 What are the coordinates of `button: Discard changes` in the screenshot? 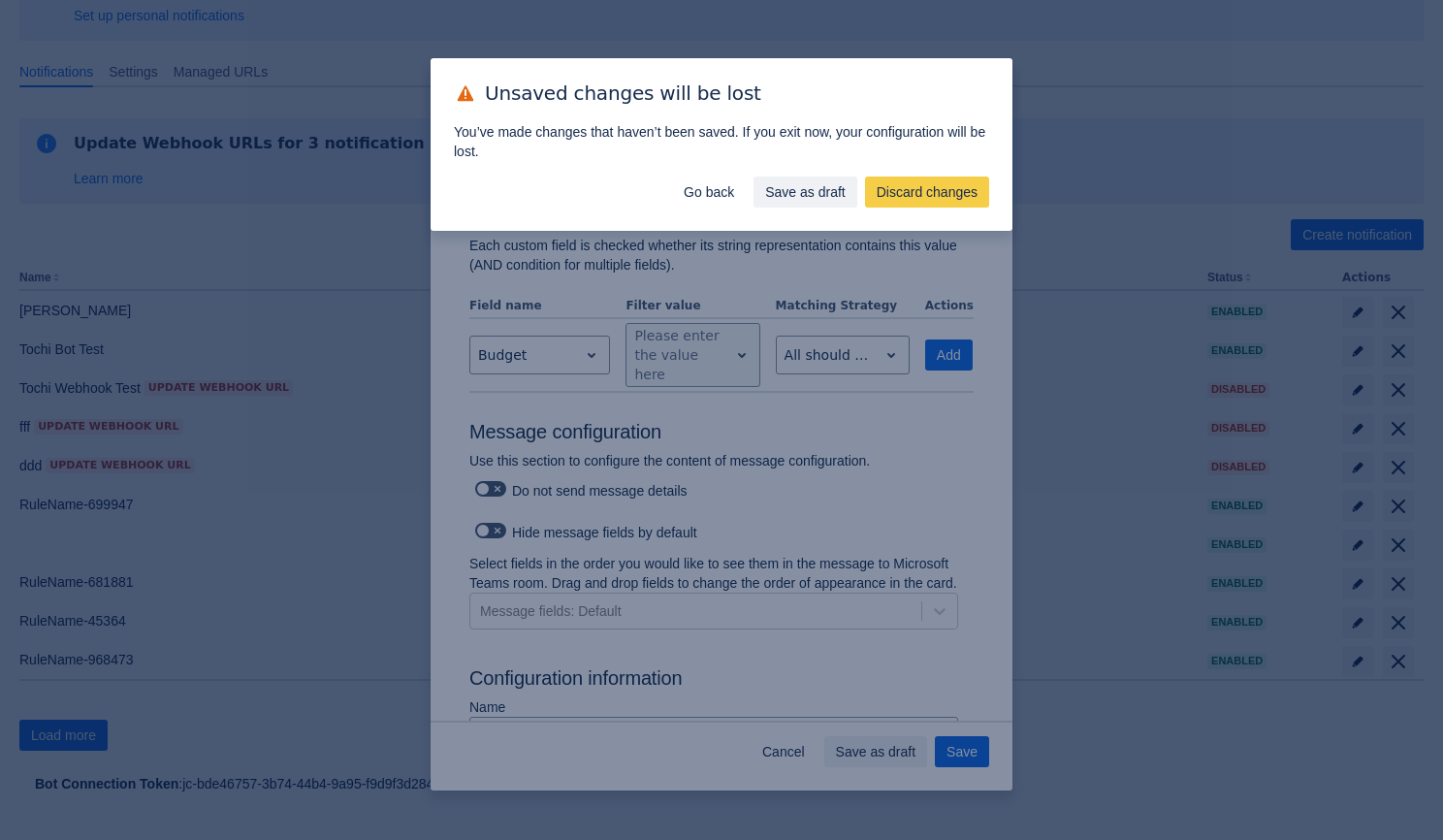 It's located at (927, 192).